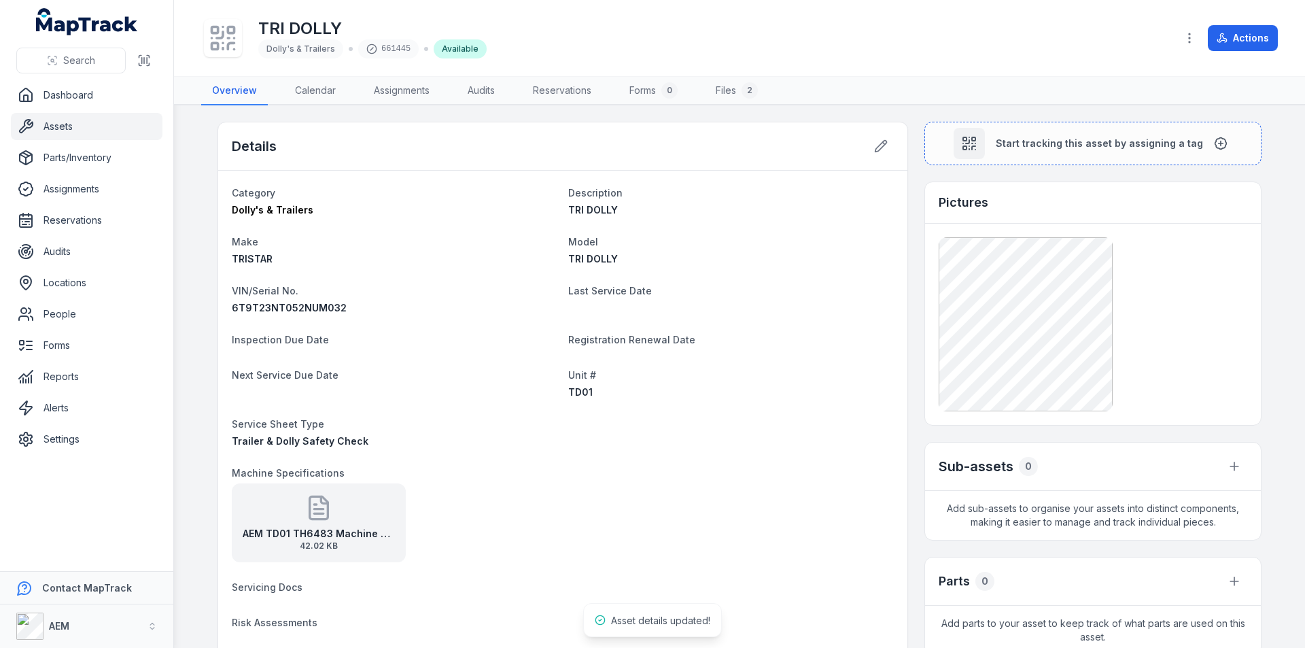 This screenshot has width=1305, height=648. Describe the element at coordinates (1099, 143) in the screenshot. I see `span: Start tracking this asset by assigning a tag` at that location.